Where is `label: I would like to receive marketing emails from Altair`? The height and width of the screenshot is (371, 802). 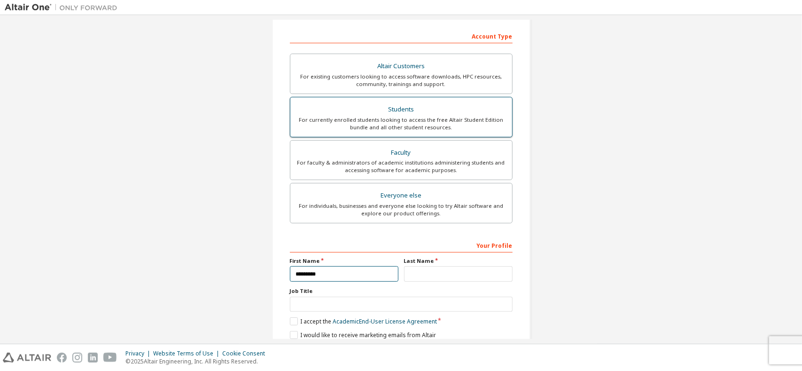
label: I would like to receive marketing emails from Altair is located at coordinates (363, 335).